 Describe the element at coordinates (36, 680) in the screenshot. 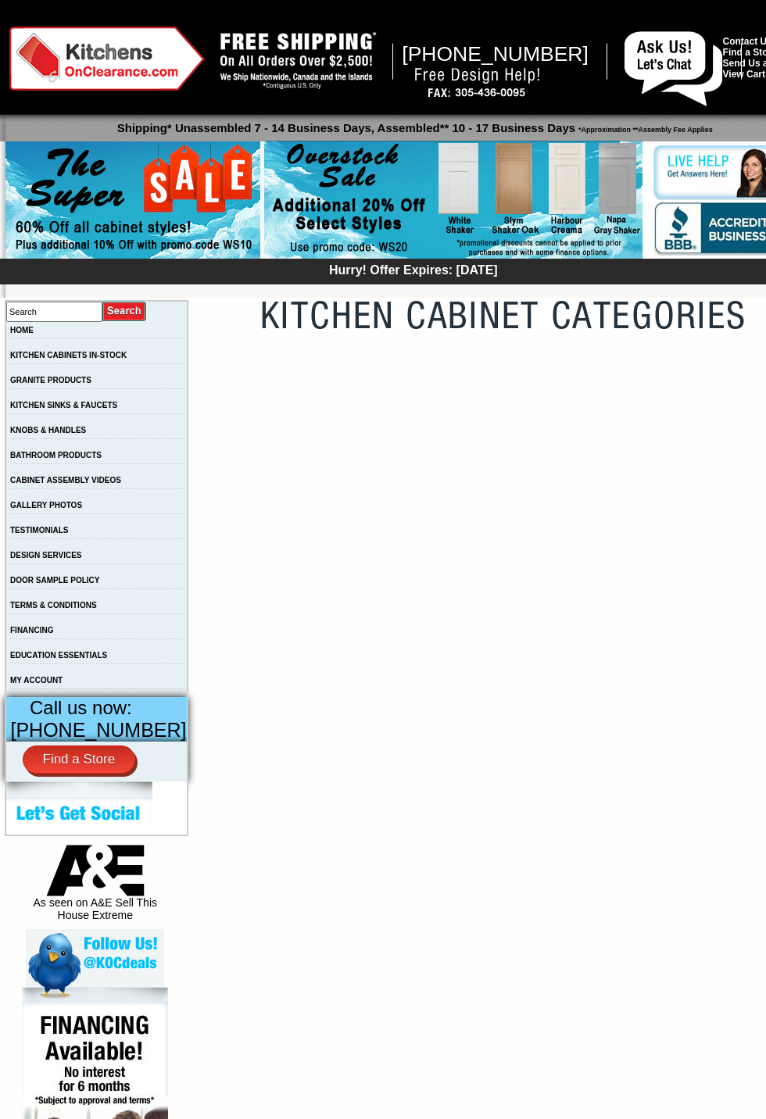

I see `a: MY ACCOUNT` at that location.